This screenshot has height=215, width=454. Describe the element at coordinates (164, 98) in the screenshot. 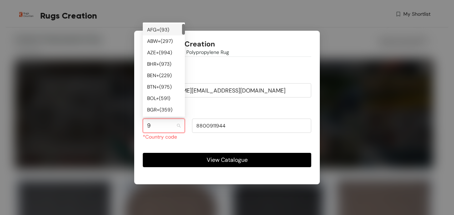

I see `div: BOL +( 591 )` at that location.